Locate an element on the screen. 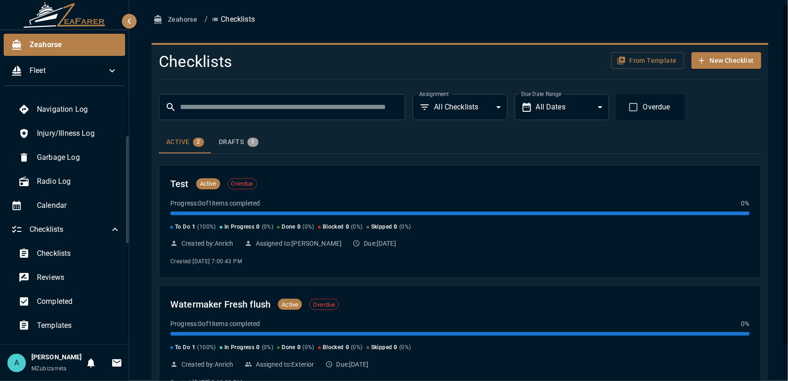 The width and height of the screenshot is (788, 381). span: Fleet is located at coordinates (68, 71).